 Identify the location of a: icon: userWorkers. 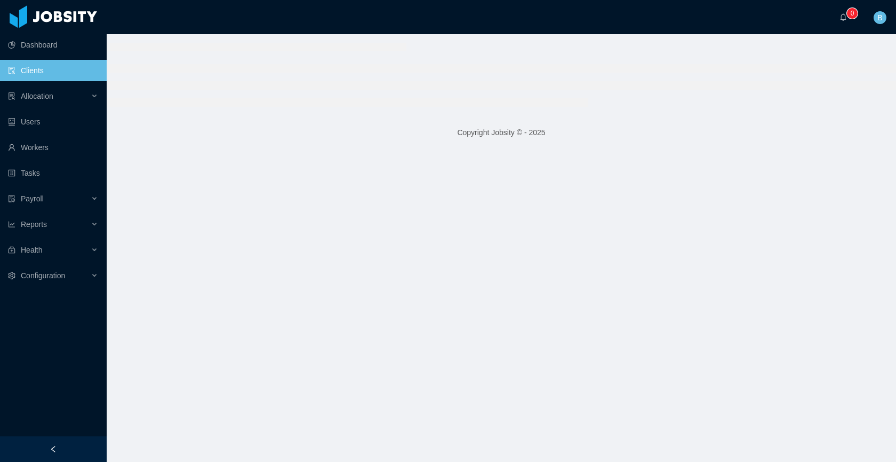
(53, 147).